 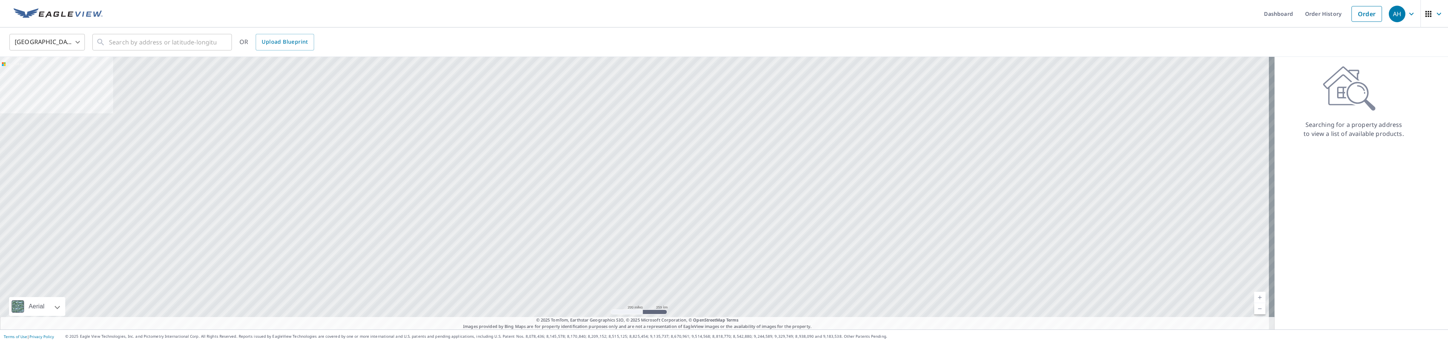 I want to click on span: Upload Blueprint, so click(x=285, y=42).